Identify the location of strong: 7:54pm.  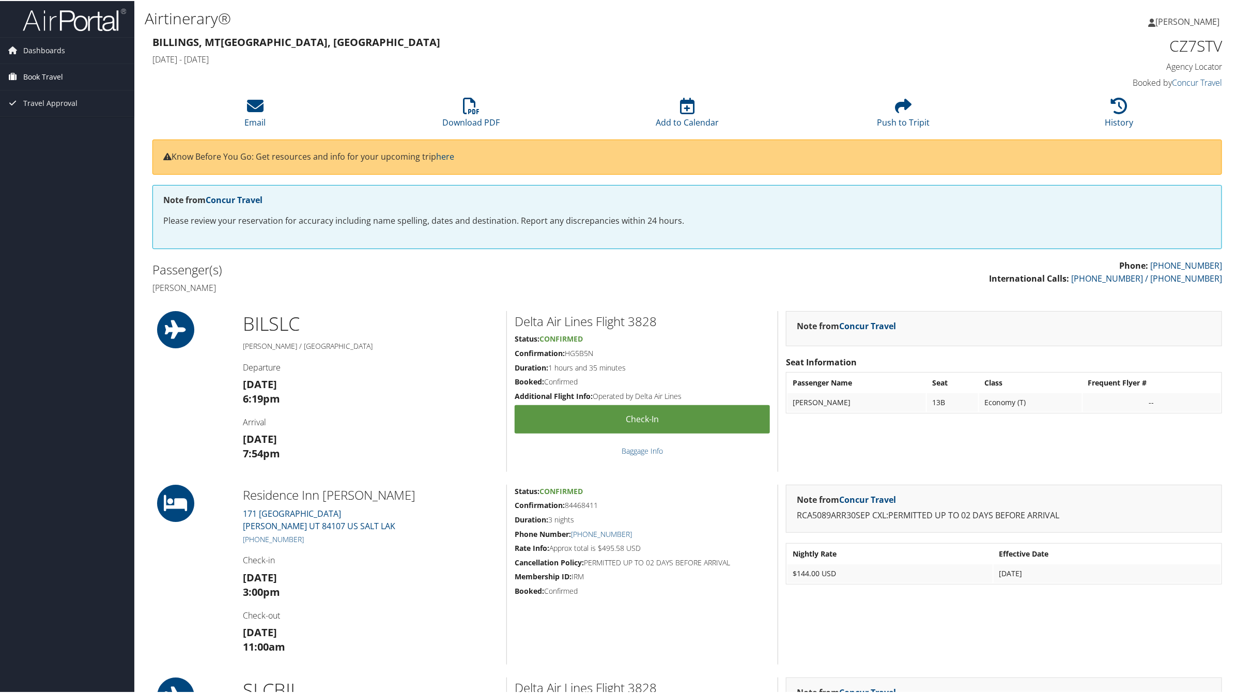
(262, 452).